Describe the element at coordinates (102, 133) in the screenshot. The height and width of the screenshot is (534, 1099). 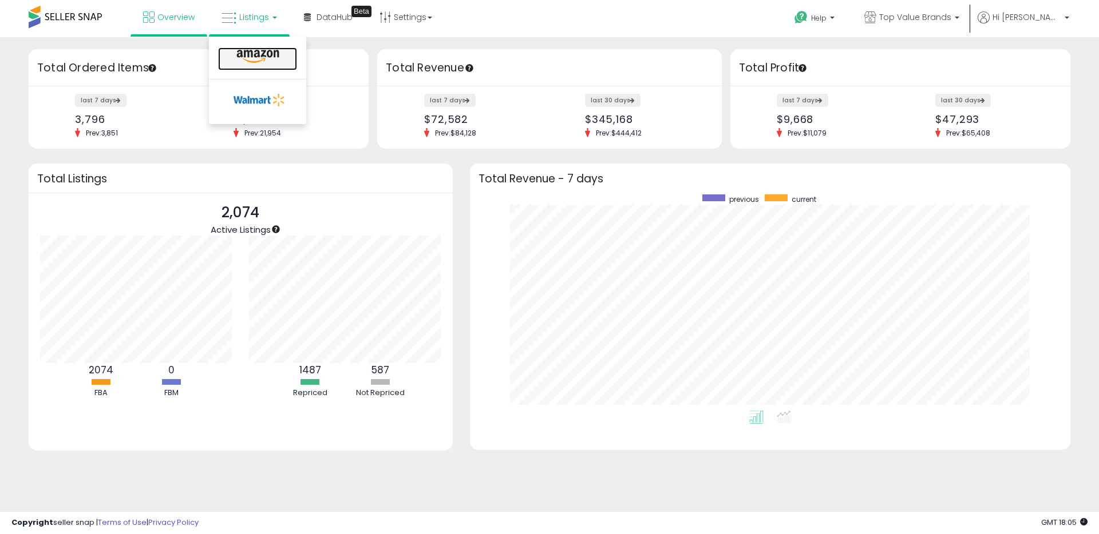
I see `span: Prev: 3,851` at that location.